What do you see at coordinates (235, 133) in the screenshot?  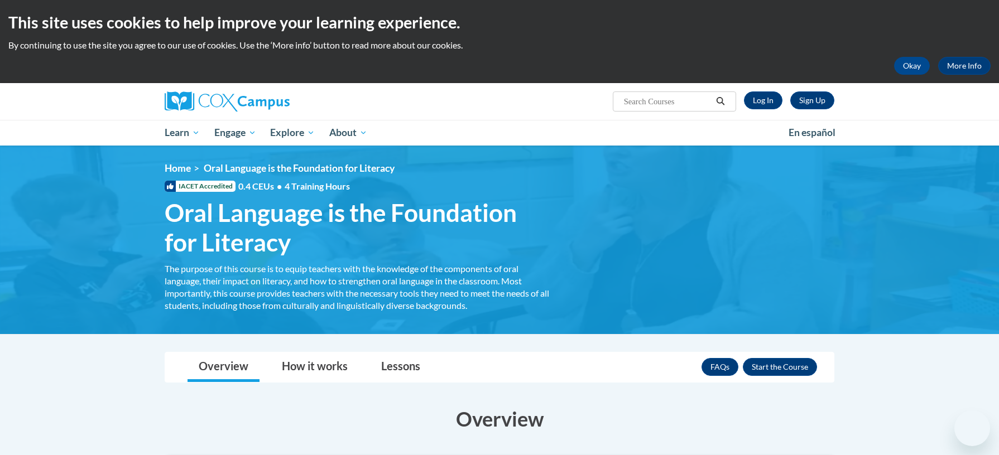 I see `span: Engage` at bounding box center [235, 133].